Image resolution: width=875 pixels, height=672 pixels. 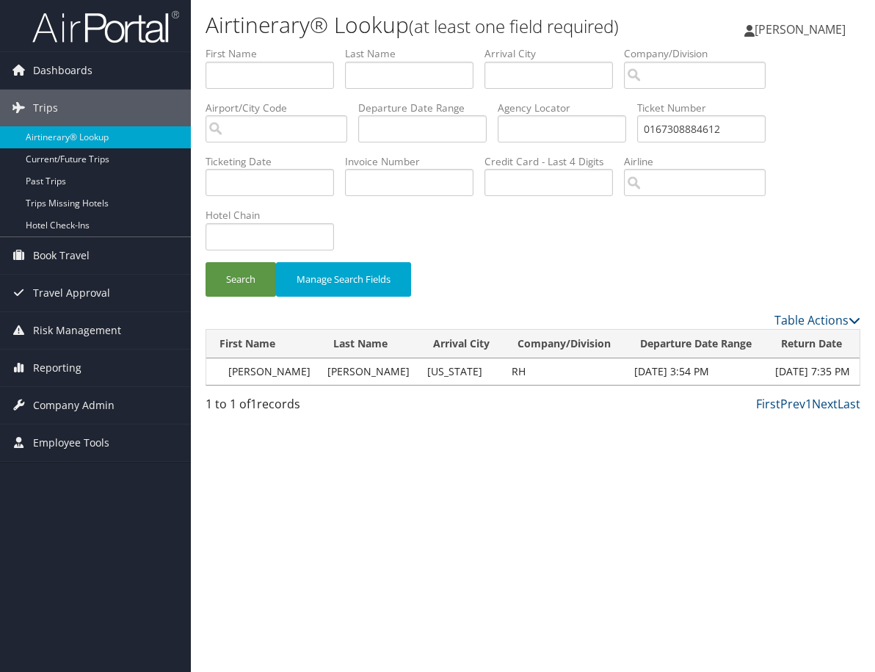 What do you see at coordinates (565, 344) in the screenshot?
I see `th: Company/Division` at bounding box center [565, 344].